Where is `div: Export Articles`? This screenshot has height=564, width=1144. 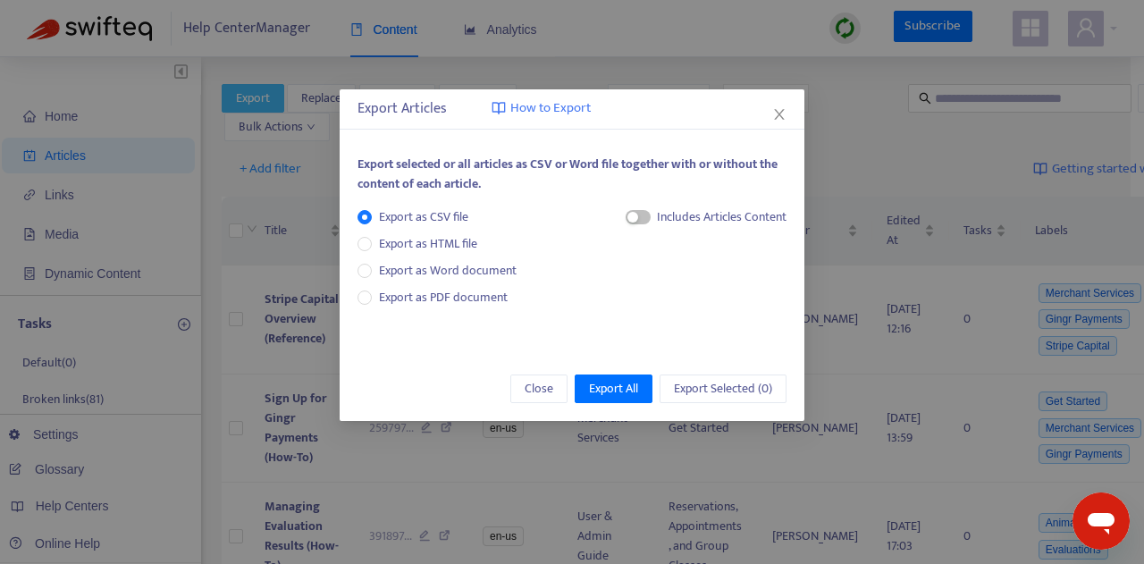
div: Export Articles is located at coordinates (572, 109).